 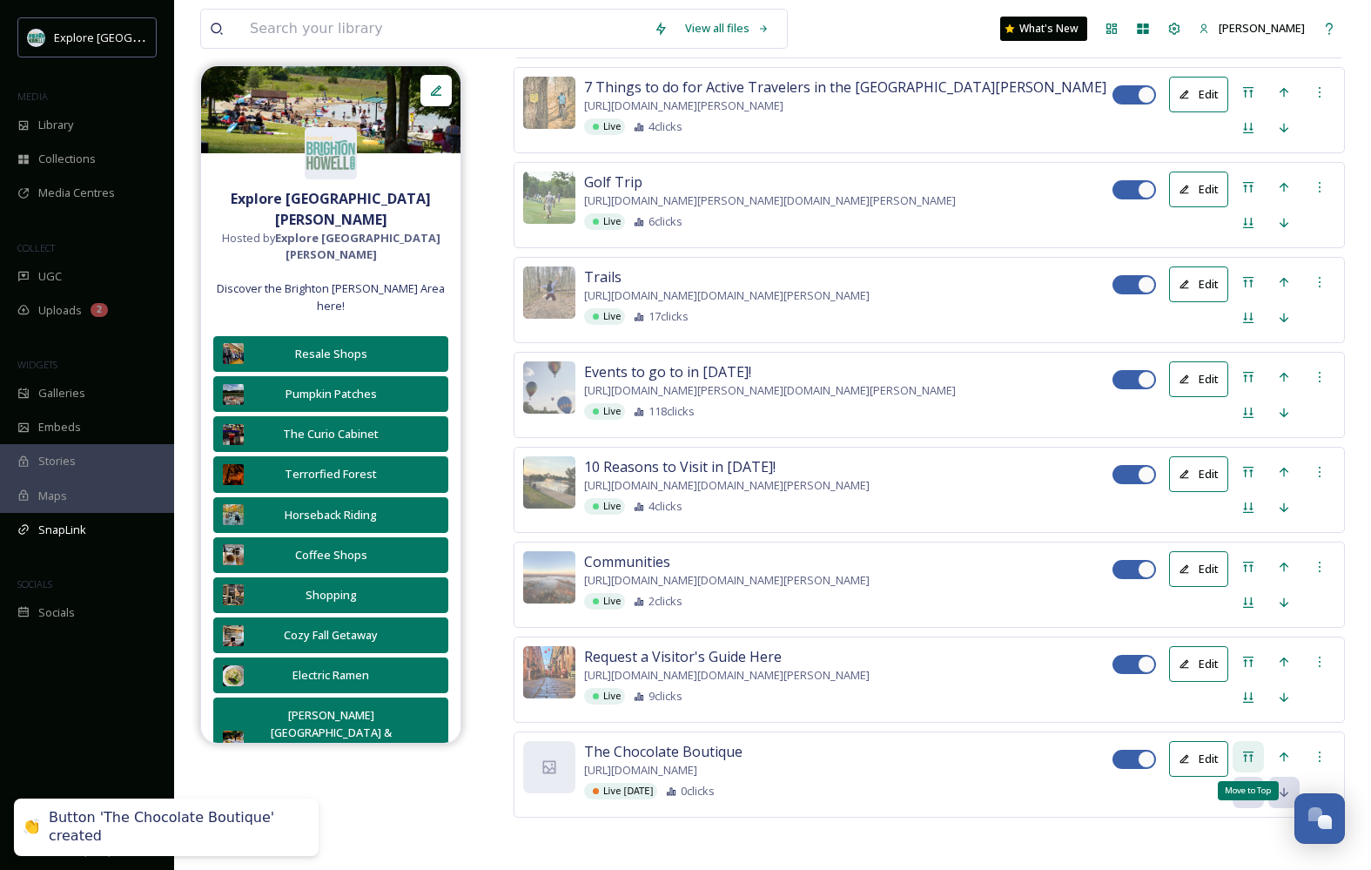 What do you see at coordinates (627, 562) in the screenshot?
I see `span: Communities` at bounding box center [627, 562].